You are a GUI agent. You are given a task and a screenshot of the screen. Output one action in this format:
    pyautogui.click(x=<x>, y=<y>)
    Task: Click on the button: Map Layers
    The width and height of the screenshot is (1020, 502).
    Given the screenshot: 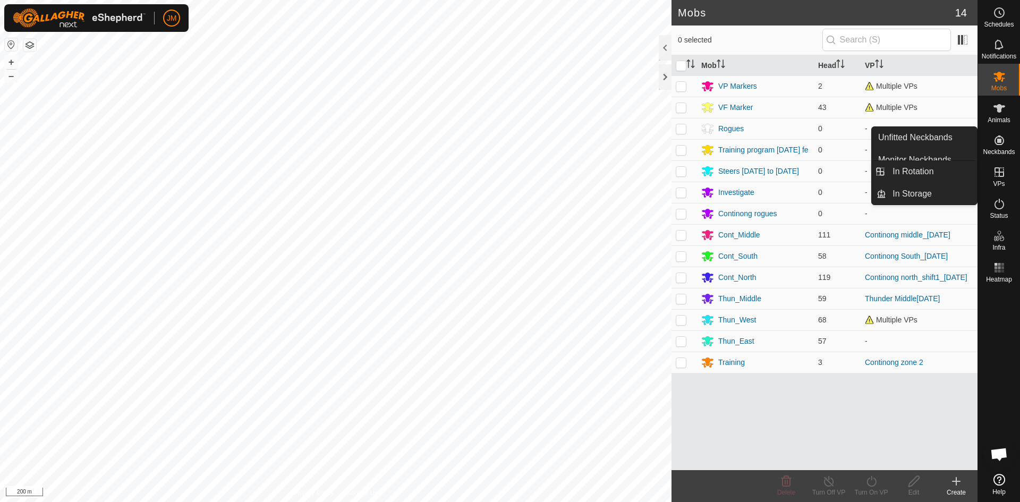 What is the action you would take?
    pyautogui.click(x=30, y=45)
    